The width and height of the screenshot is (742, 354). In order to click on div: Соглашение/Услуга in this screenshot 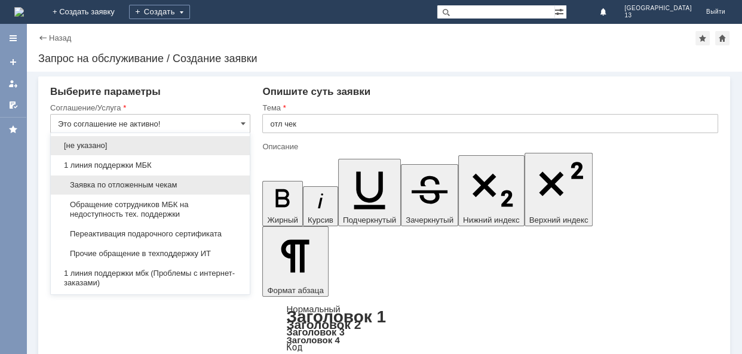, I will do `click(149, 107)`.